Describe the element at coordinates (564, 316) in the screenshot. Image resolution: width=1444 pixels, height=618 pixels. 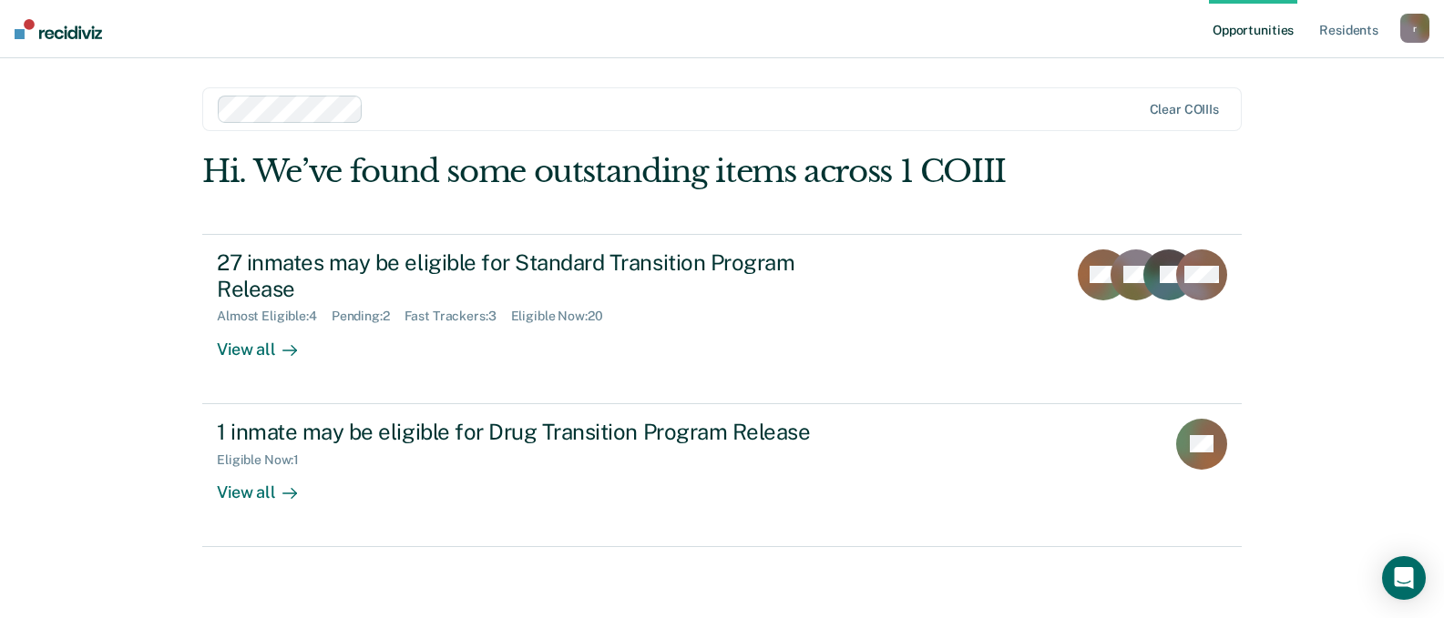
I see `div: Eligible Now : 20` at that location.